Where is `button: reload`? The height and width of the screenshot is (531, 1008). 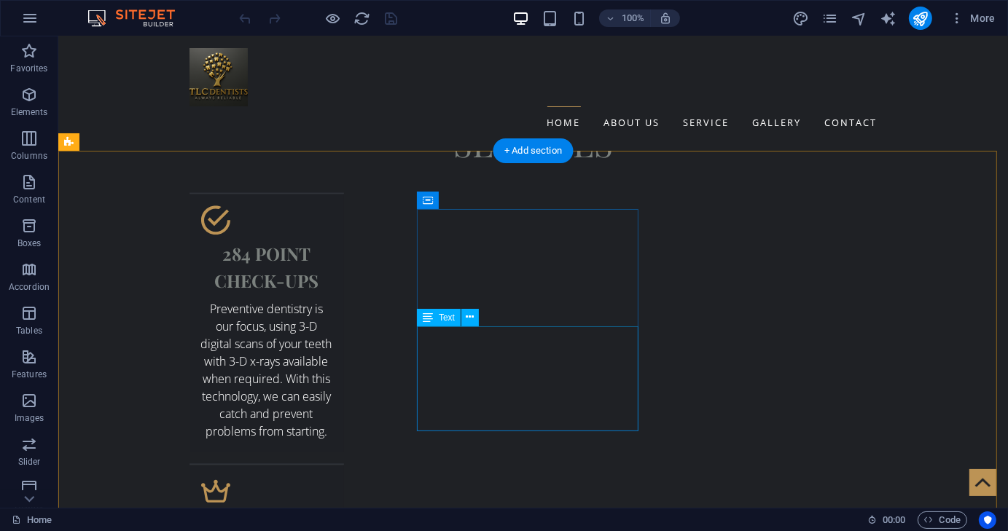 button: reload is located at coordinates (362, 18).